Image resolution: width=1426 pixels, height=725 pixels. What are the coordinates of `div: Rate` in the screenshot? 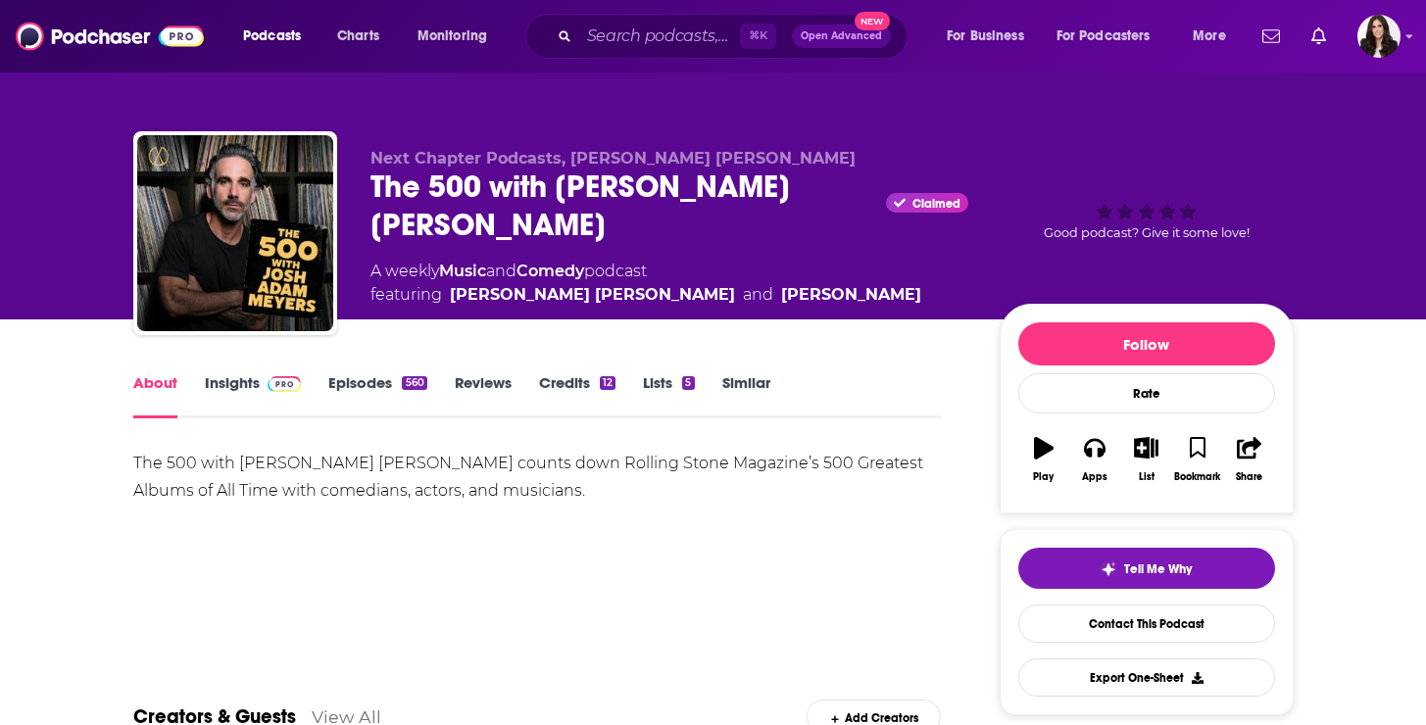 It's located at (1146, 393).